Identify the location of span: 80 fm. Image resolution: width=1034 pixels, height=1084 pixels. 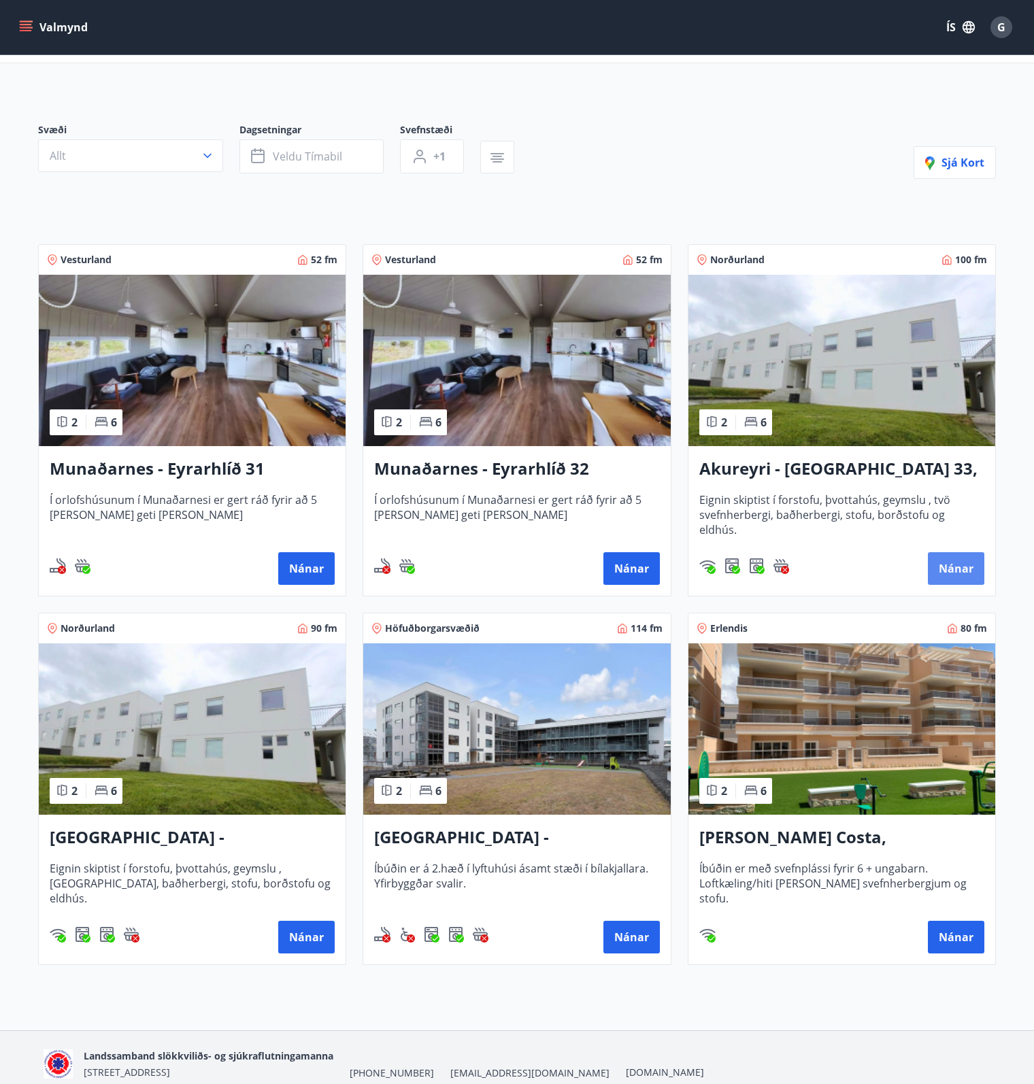
(973, 629).